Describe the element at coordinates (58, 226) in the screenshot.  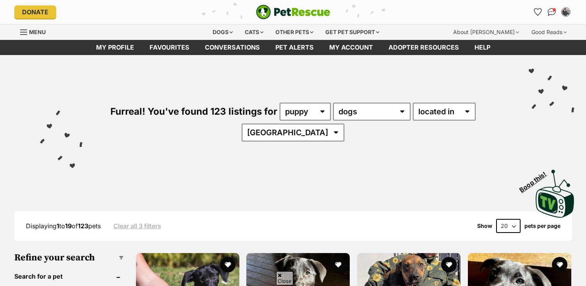
I see `strong: 1` at that location.